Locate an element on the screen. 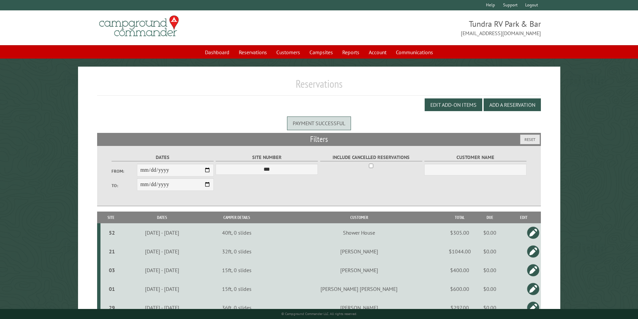  small: © Campground Commander LLC. All rights reserved. is located at coordinates (319, 314).